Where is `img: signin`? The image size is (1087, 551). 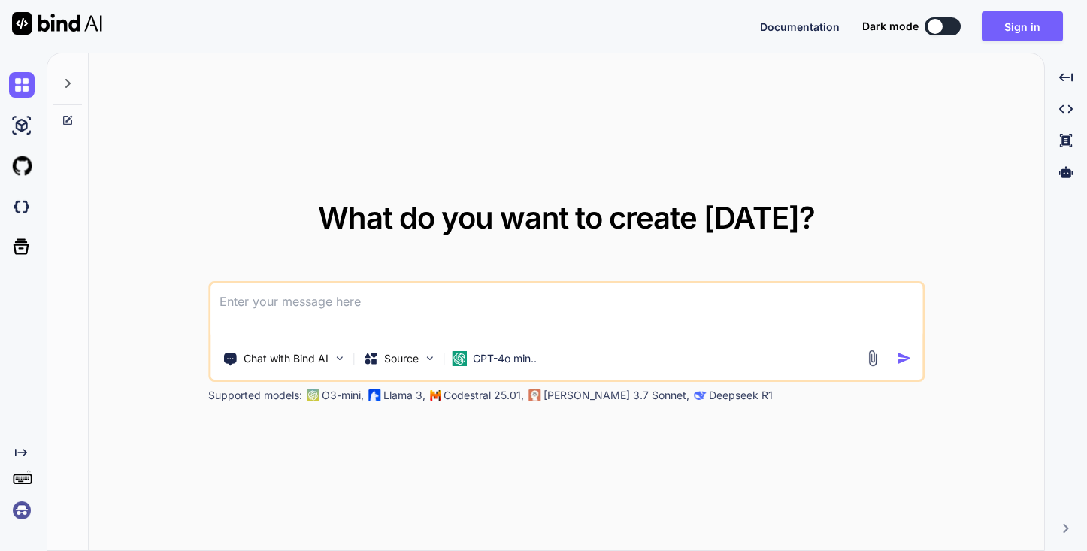
img: signin is located at coordinates (22, 510).